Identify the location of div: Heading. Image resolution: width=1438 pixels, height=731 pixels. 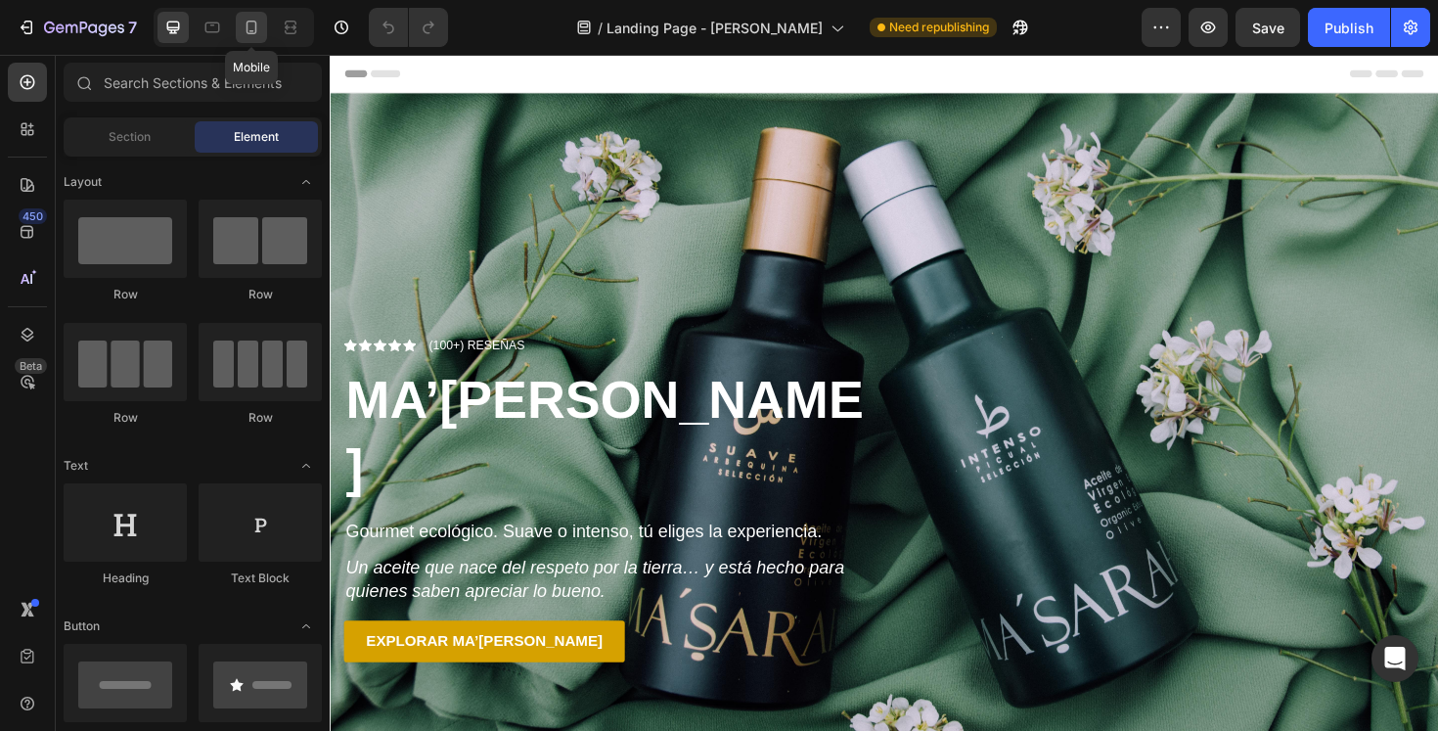
(125, 578).